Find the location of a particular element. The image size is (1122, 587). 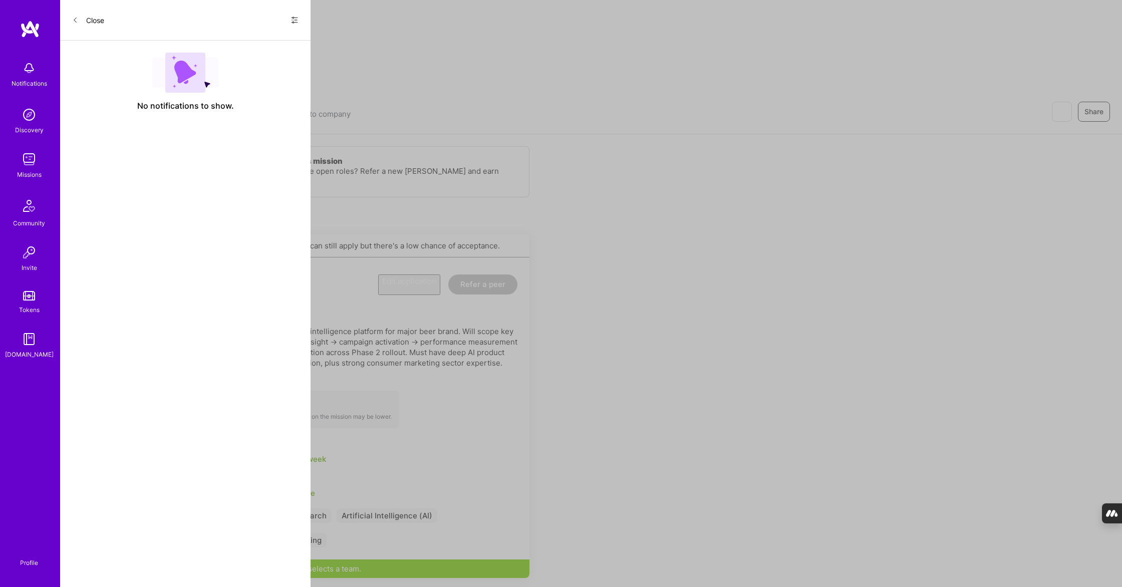

img: Invite is located at coordinates (29, 252).